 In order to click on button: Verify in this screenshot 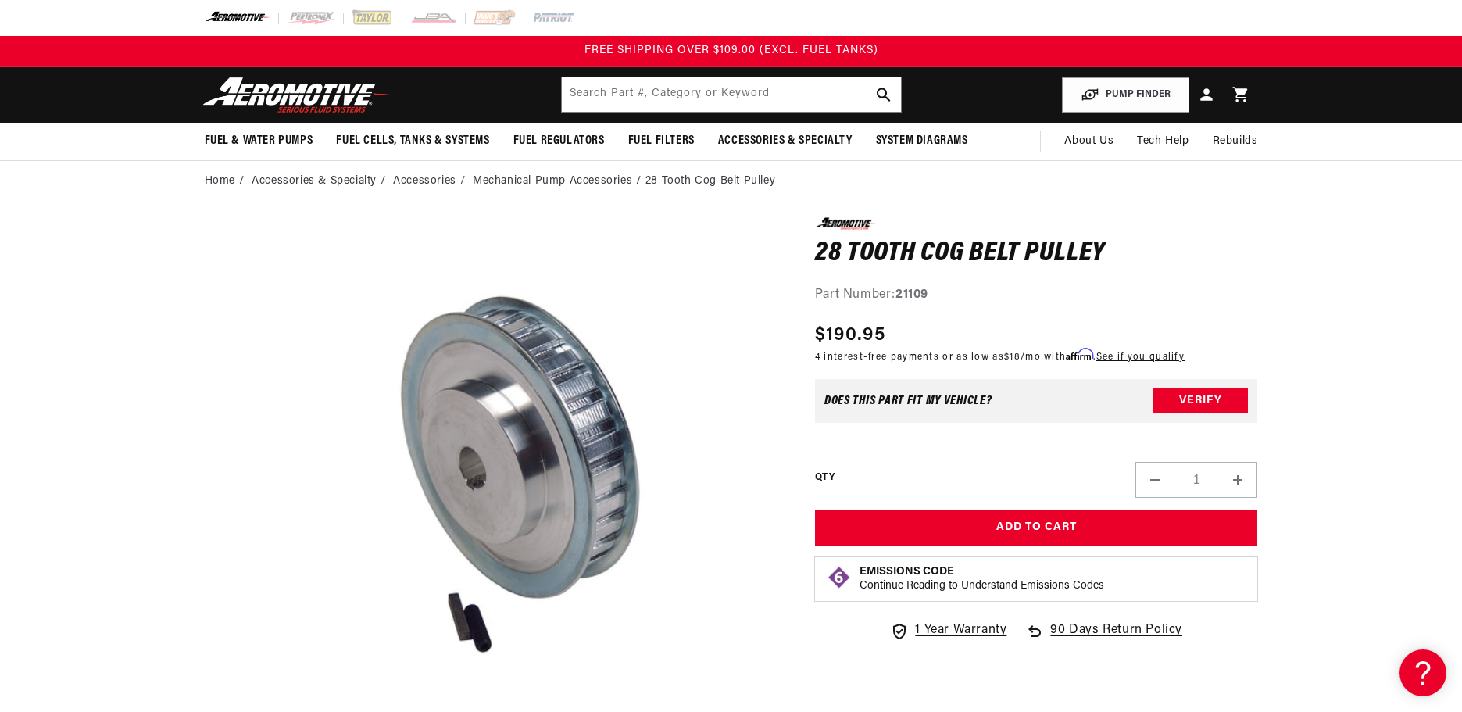, I will do `click(1200, 401)`.